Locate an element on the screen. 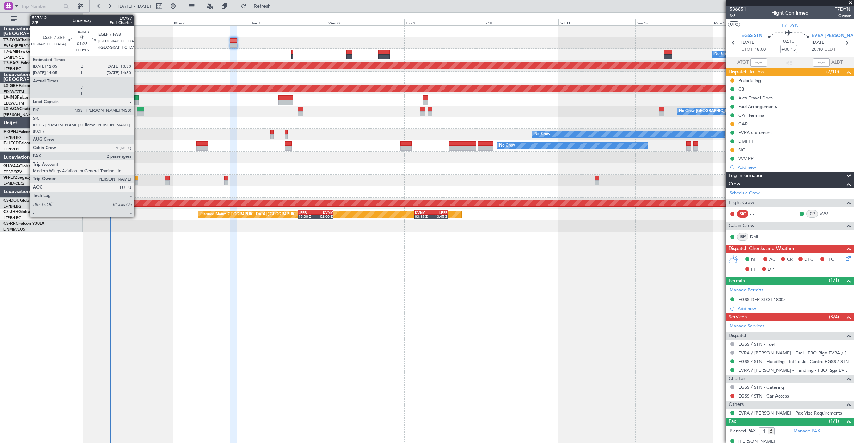 The image size is (854, 443). a: F-GPNJFalcon 900EX is located at coordinates (24, 132).